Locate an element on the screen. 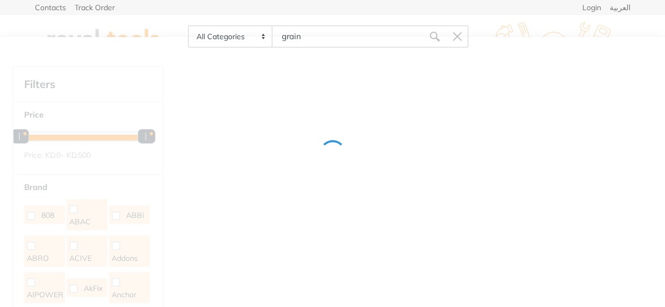 Image resolution: width=665 pixels, height=307 pixels. input: Site search is located at coordinates (348, 36).